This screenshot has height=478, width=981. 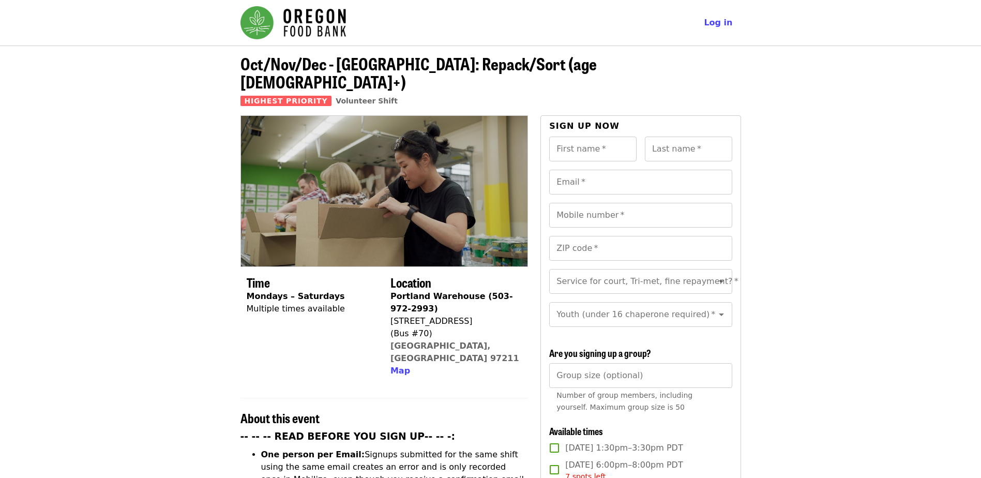 What do you see at coordinates (411, 282) in the screenshot?
I see `span: Location` at bounding box center [411, 282].